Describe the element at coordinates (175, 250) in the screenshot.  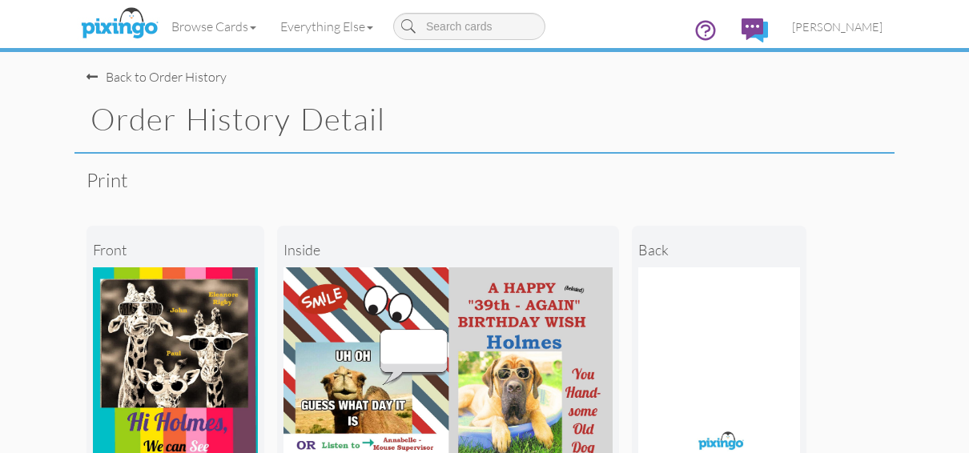
I see `div: front` at that location.